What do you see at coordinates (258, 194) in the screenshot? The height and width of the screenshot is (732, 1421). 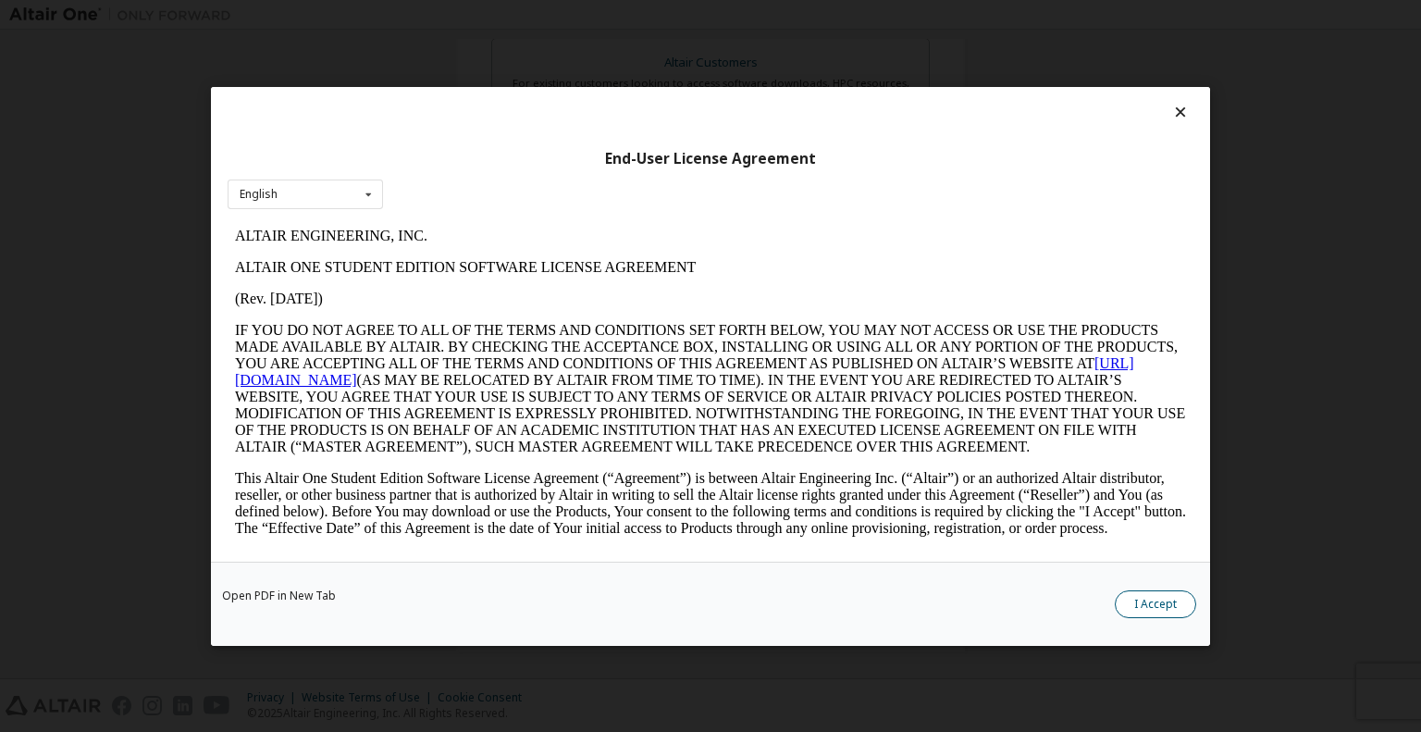 I see `div: English` at bounding box center [258, 194].